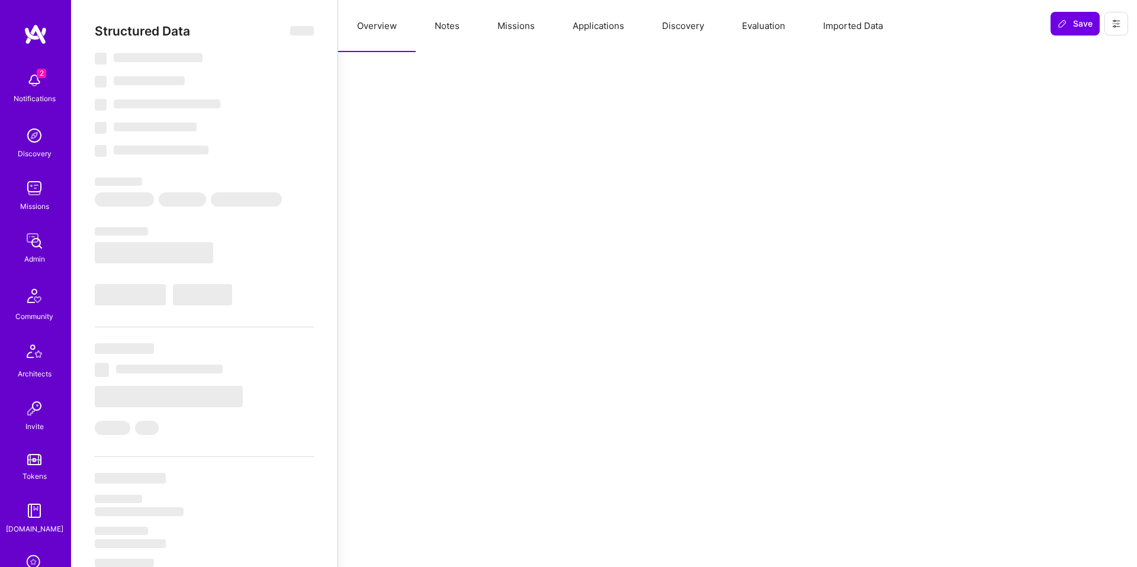 The image size is (1137, 567). What do you see at coordinates (34, 206) in the screenshot?
I see `div: Missions` at bounding box center [34, 206].